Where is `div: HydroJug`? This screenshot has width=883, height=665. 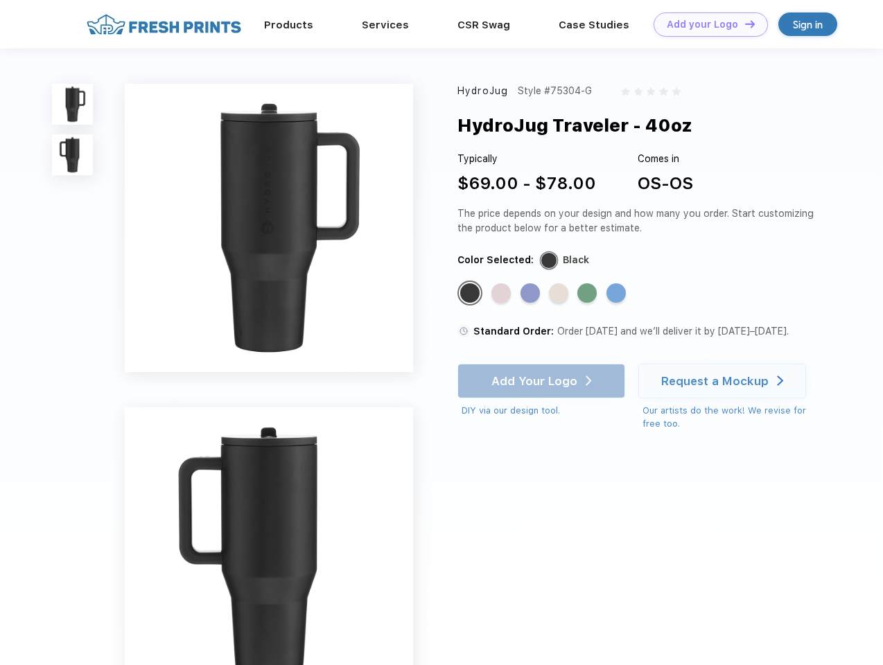
div: HydroJug is located at coordinates (482, 91).